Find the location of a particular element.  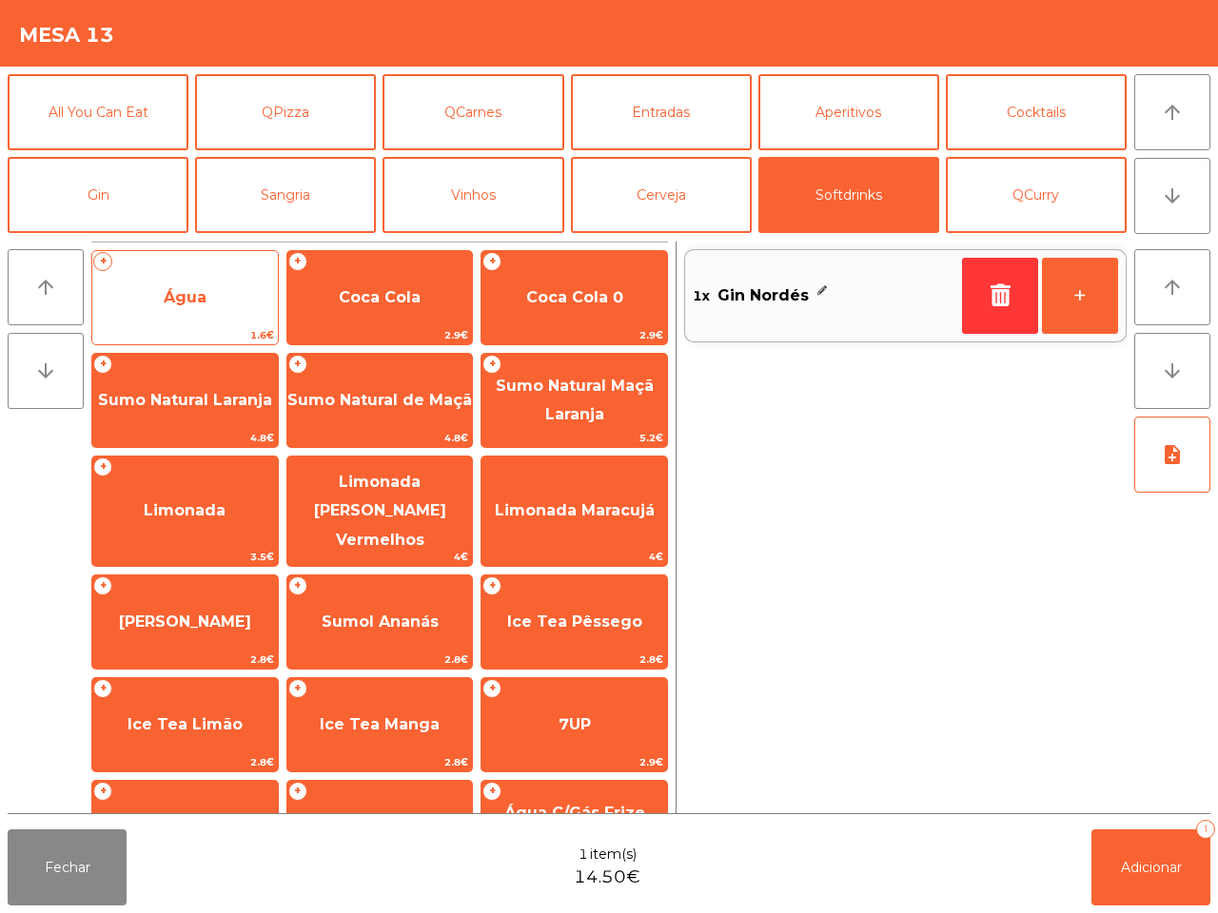

span: item(s) is located at coordinates (613, 854).